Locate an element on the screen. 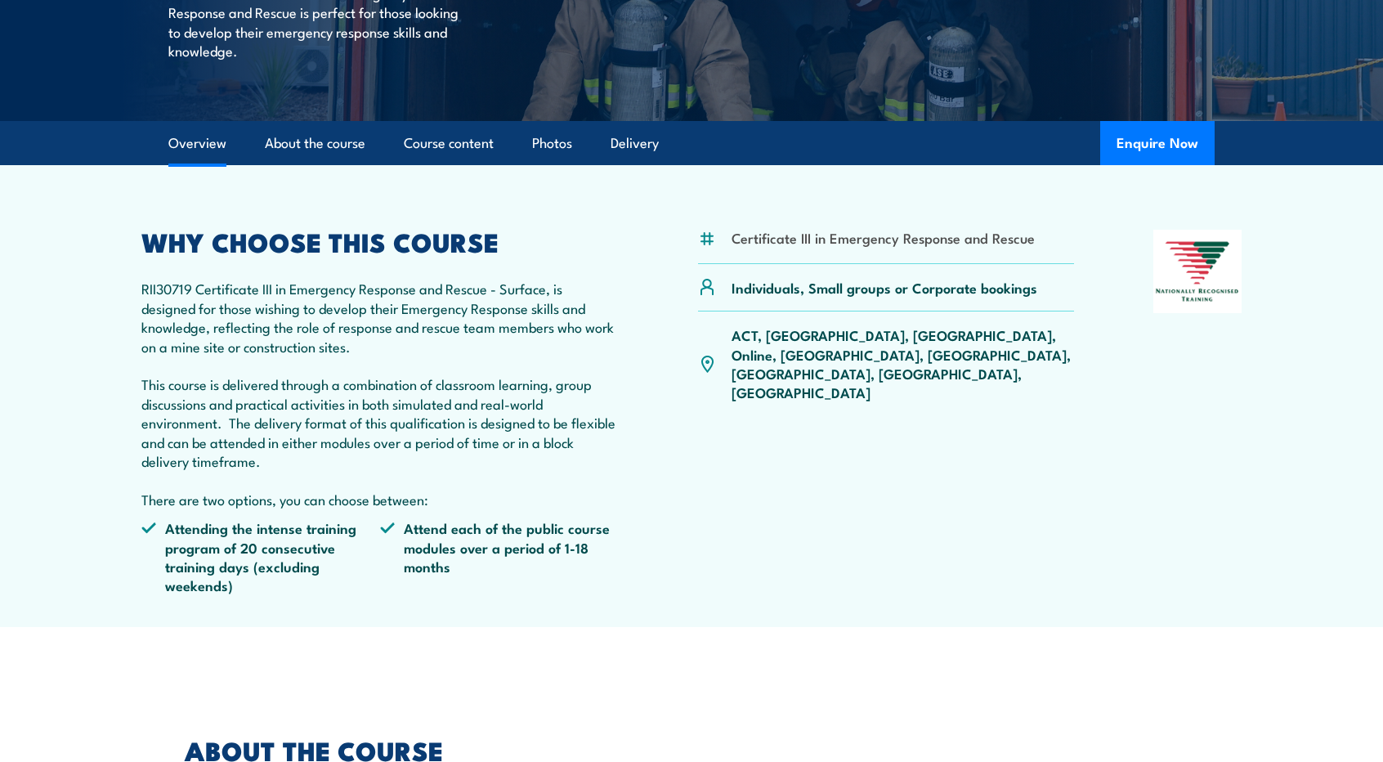 The height and width of the screenshot is (762, 1383). button: Enquire Now is located at coordinates (1158, 143).